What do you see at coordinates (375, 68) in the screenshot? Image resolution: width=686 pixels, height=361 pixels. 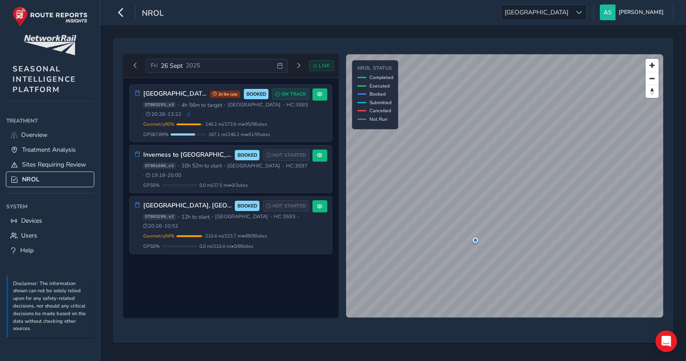 I see `h4: NROL Status` at bounding box center [375, 68].